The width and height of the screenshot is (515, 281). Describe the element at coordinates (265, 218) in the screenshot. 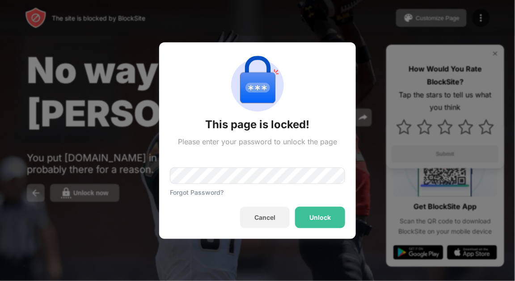

I see `div: Cancel` at that location.